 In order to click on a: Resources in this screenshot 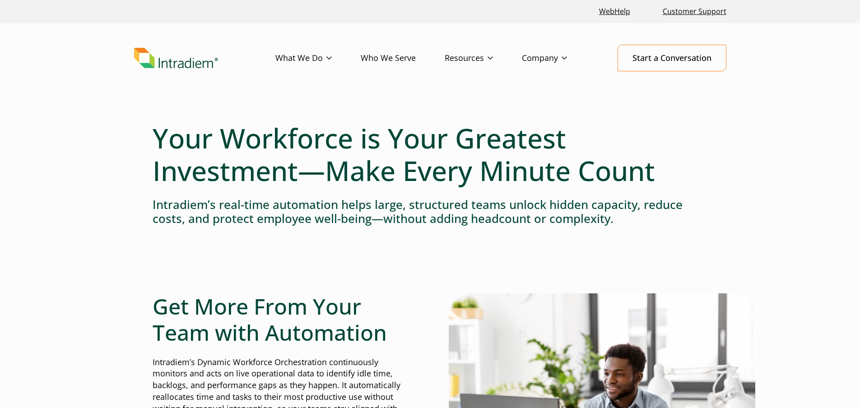, I will do `click(483, 58)`.